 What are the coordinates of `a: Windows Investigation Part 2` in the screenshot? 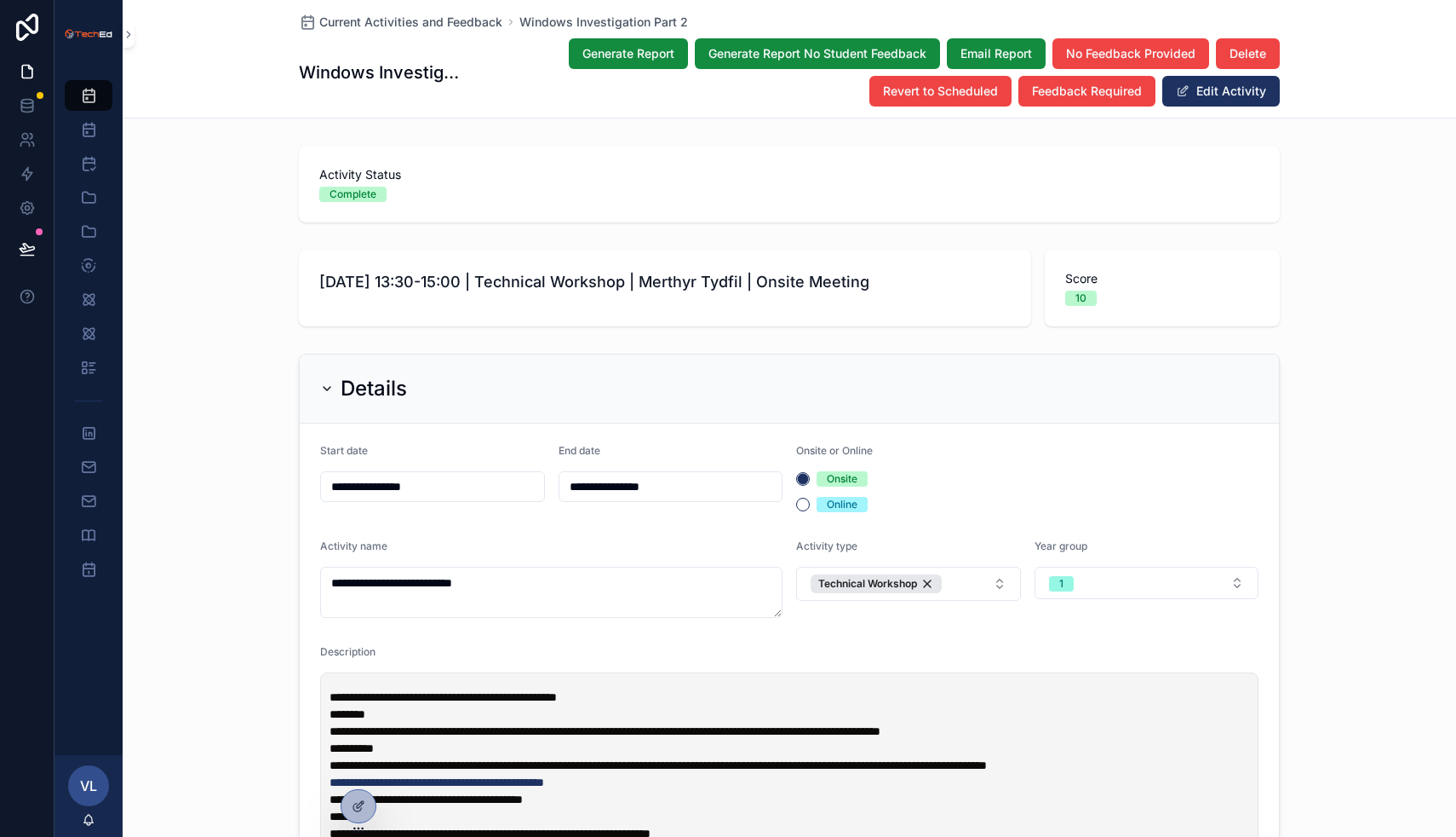 It's located at (604, 22).